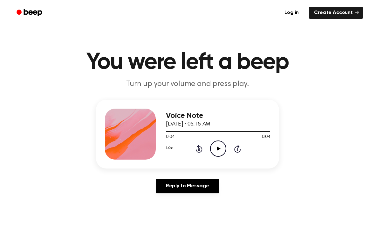 This screenshot has height=237, width=375. Describe the element at coordinates (292, 13) in the screenshot. I see `a: Log in` at that location.